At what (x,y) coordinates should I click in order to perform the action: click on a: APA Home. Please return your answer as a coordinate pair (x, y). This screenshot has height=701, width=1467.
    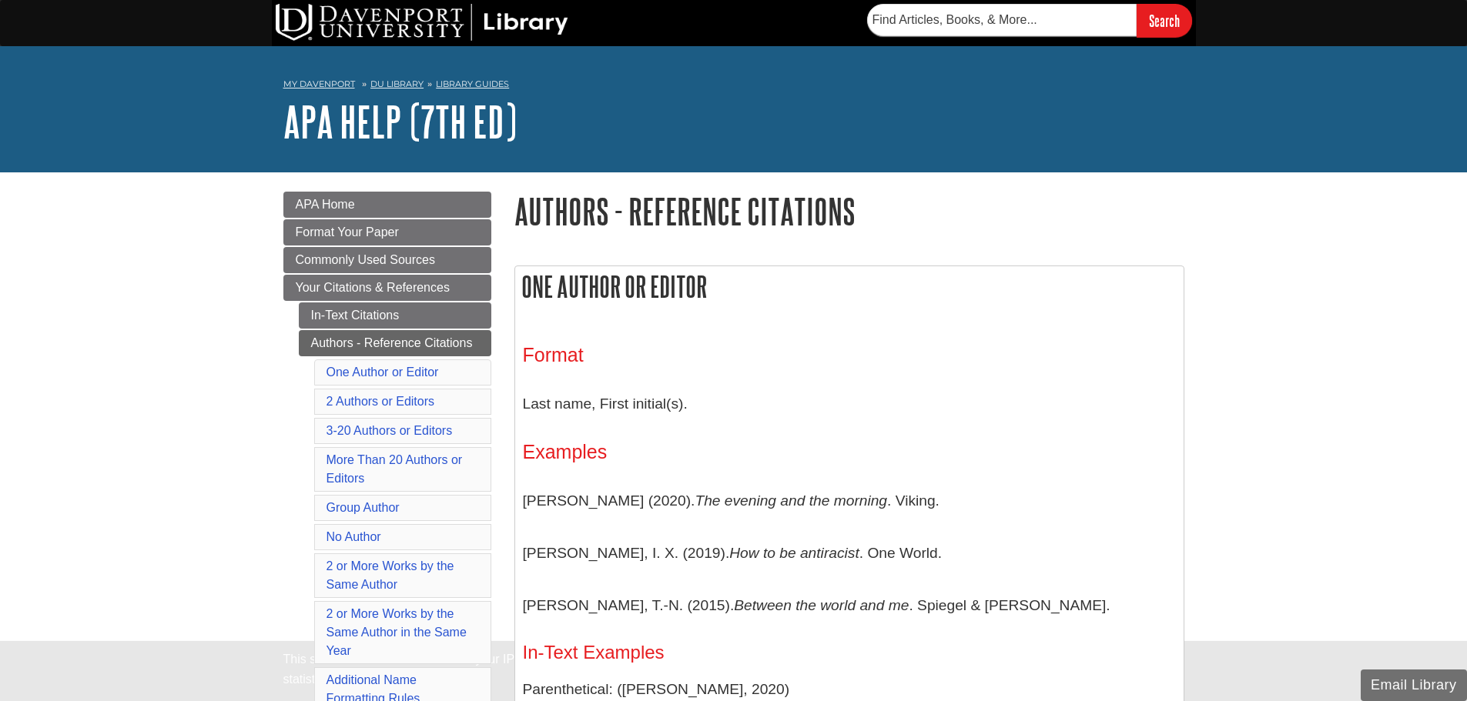
    Looking at the image, I should click on (387, 205).